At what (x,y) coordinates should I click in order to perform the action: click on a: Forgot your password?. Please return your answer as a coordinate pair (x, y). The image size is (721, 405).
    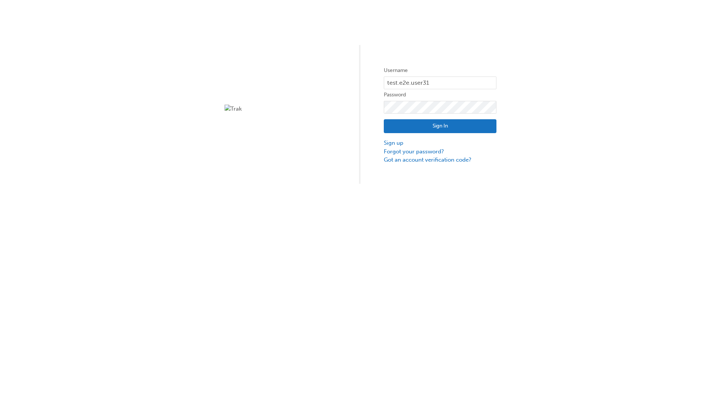
    Looking at the image, I should click on (440, 152).